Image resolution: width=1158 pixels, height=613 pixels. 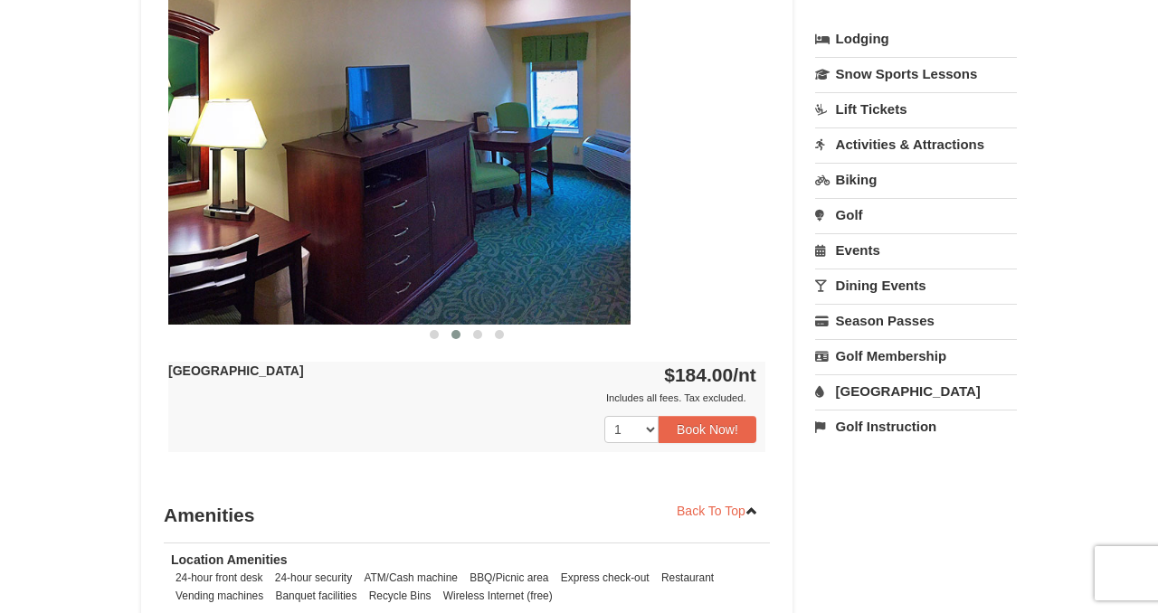 What do you see at coordinates (915, 179) in the screenshot?
I see `a: Biking` at bounding box center [915, 179].